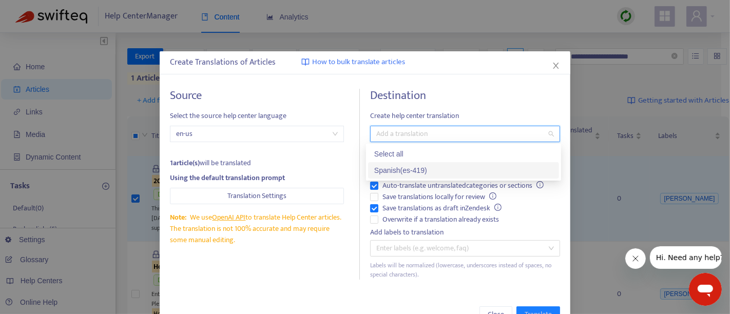  Describe the element at coordinates (465, 116) in the screenshot. I see `span: Create help center translation` at that location.